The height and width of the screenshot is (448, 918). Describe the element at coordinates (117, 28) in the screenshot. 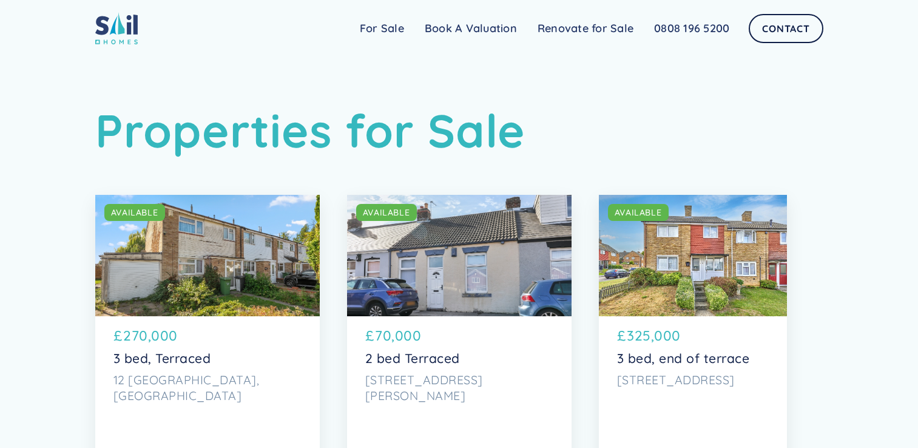

I see `img: sail home logo colored` at that location.